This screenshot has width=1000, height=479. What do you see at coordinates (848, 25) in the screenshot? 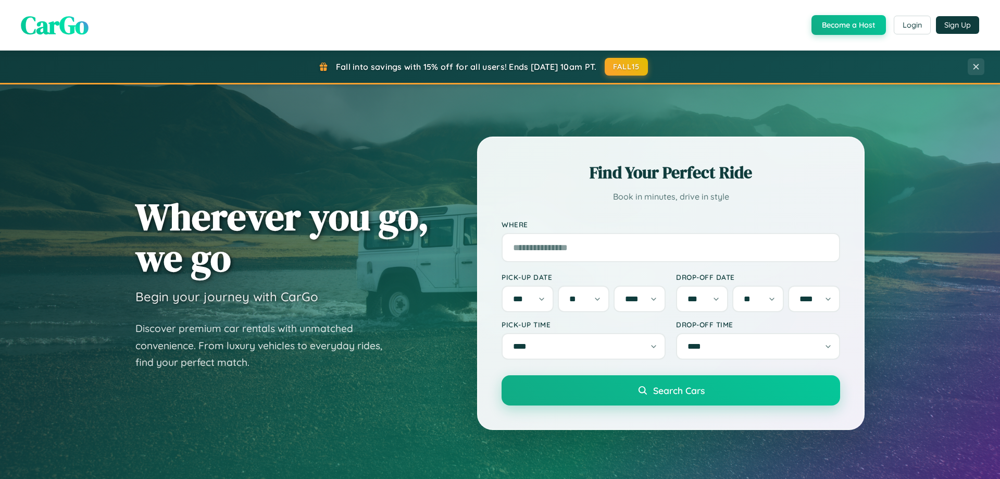
I see `button: Become a Host` at bounding box center [848, 25].